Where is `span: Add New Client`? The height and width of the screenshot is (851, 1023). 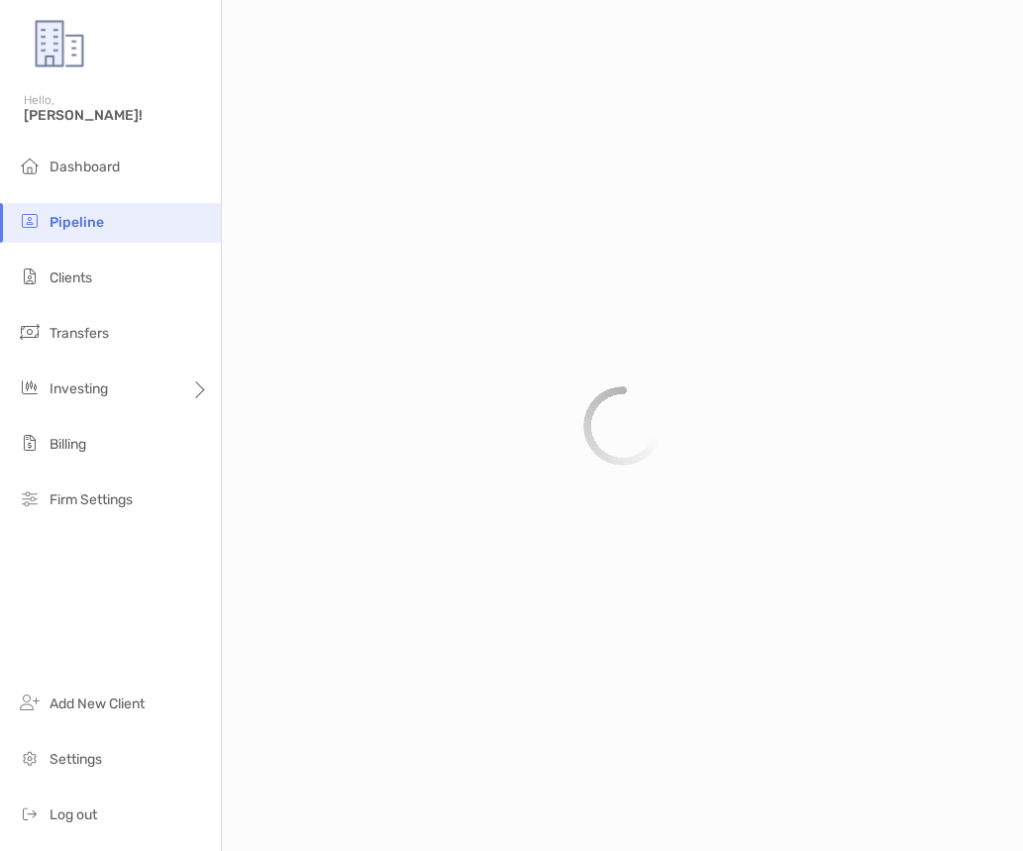 span: Add New Client is located at coordinates (97, 703).